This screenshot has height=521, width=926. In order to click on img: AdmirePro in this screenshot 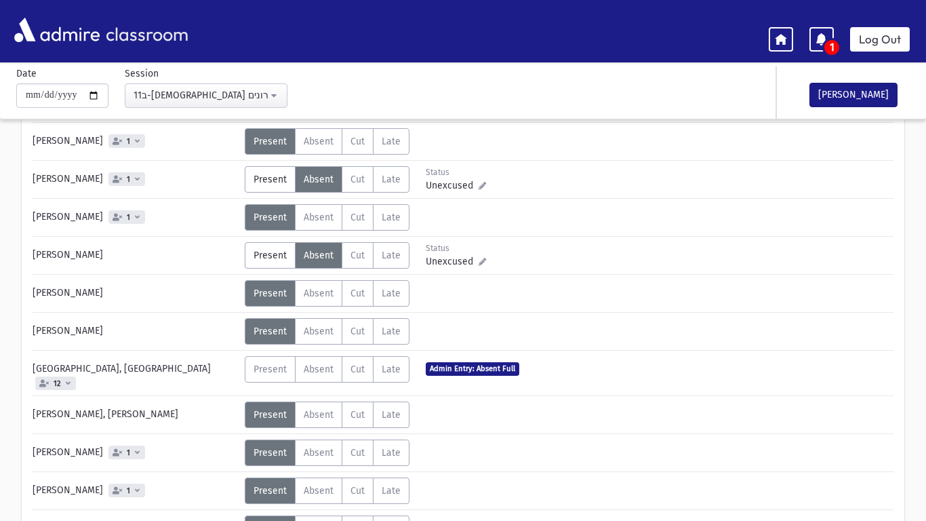, I will do `click(57, 30)`.